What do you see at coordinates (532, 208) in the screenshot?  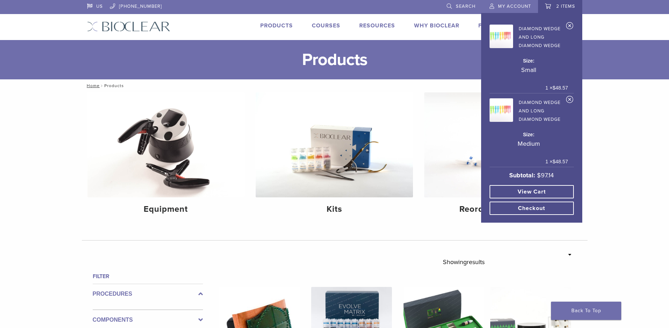 I see `a: Checkout` at bounding box center [532, 208].